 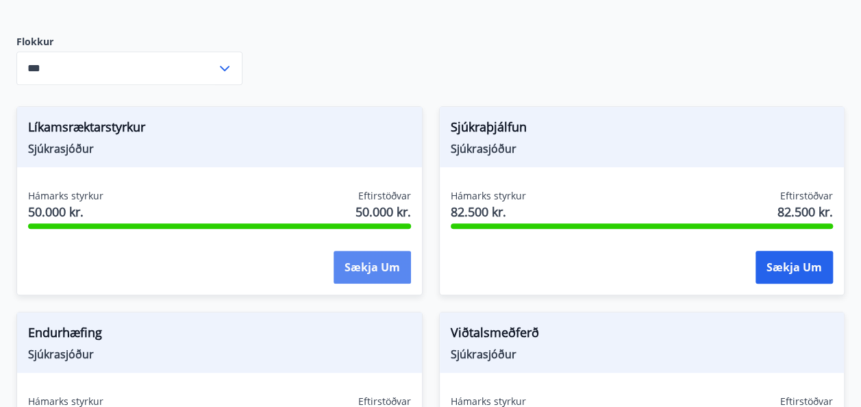 What do you see at coordinates (219, 130) in the screenshot?
I see `span: Líkamsræktarstyrkur` at bounding box center [219, 130].